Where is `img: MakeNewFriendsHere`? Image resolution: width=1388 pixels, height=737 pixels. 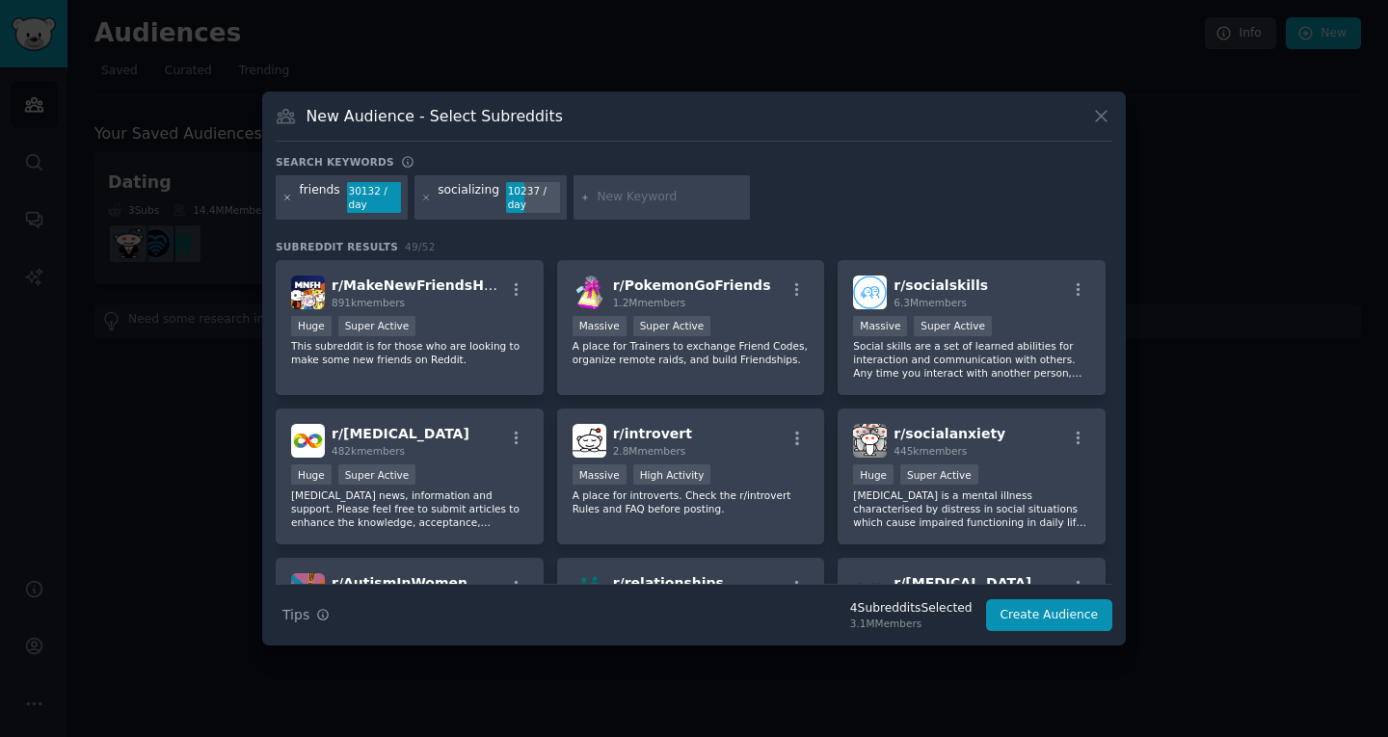 img: MakeNewFriendsHere is located at coordinates (308, 292).